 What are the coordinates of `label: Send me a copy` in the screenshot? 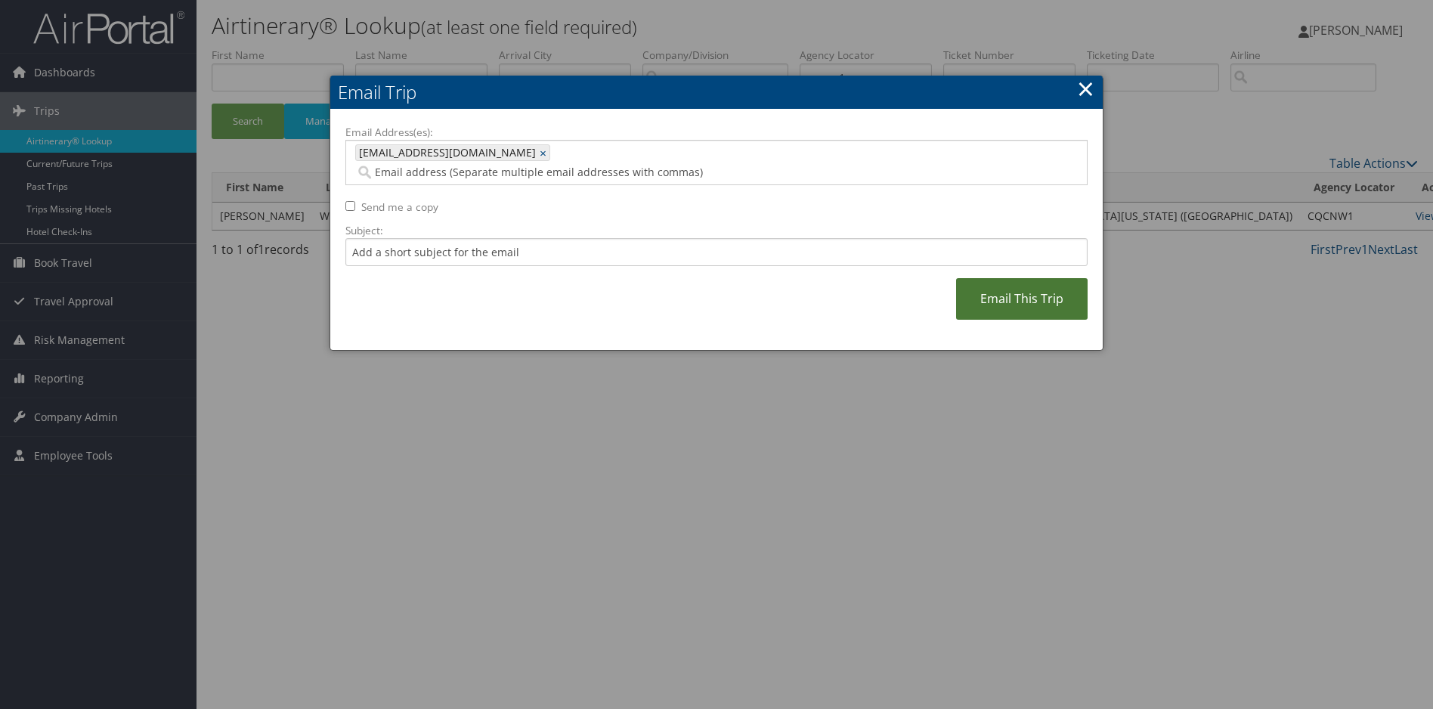 It's located at (400, 207).